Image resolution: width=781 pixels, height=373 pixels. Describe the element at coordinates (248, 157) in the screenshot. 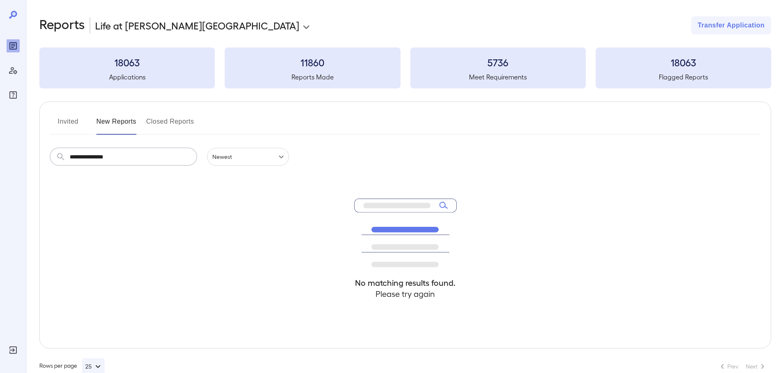

I see `div: Newest` at that location.